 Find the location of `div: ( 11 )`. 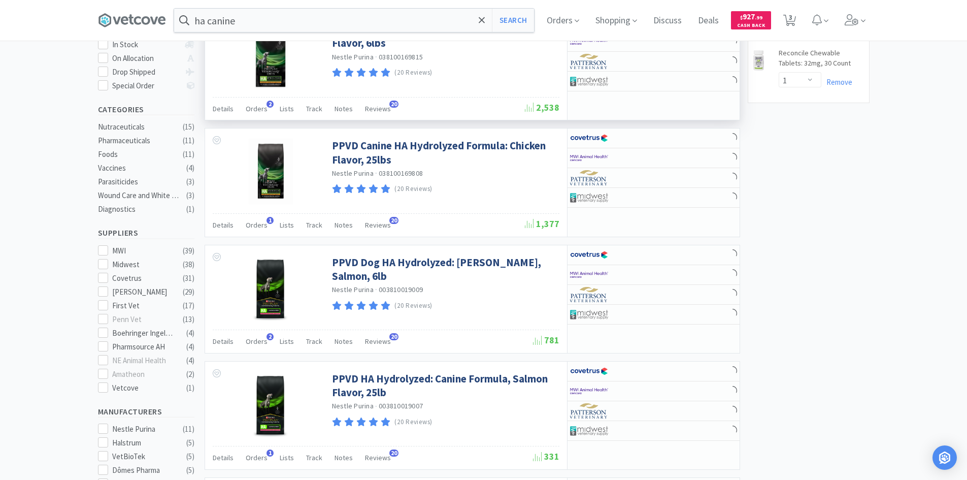

div: ( 11 ) is located at coordinates (188, 141).